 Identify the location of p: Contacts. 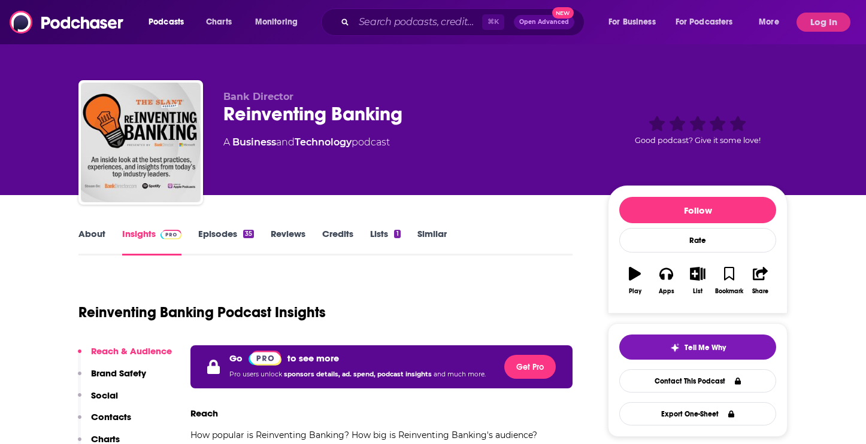
(111, 417).